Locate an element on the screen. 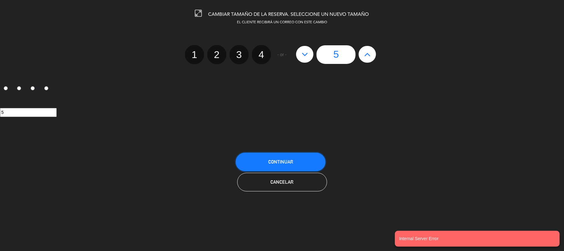 This screenshot has width=564, height=251. input: 3 is located at coordinates (33, 88).